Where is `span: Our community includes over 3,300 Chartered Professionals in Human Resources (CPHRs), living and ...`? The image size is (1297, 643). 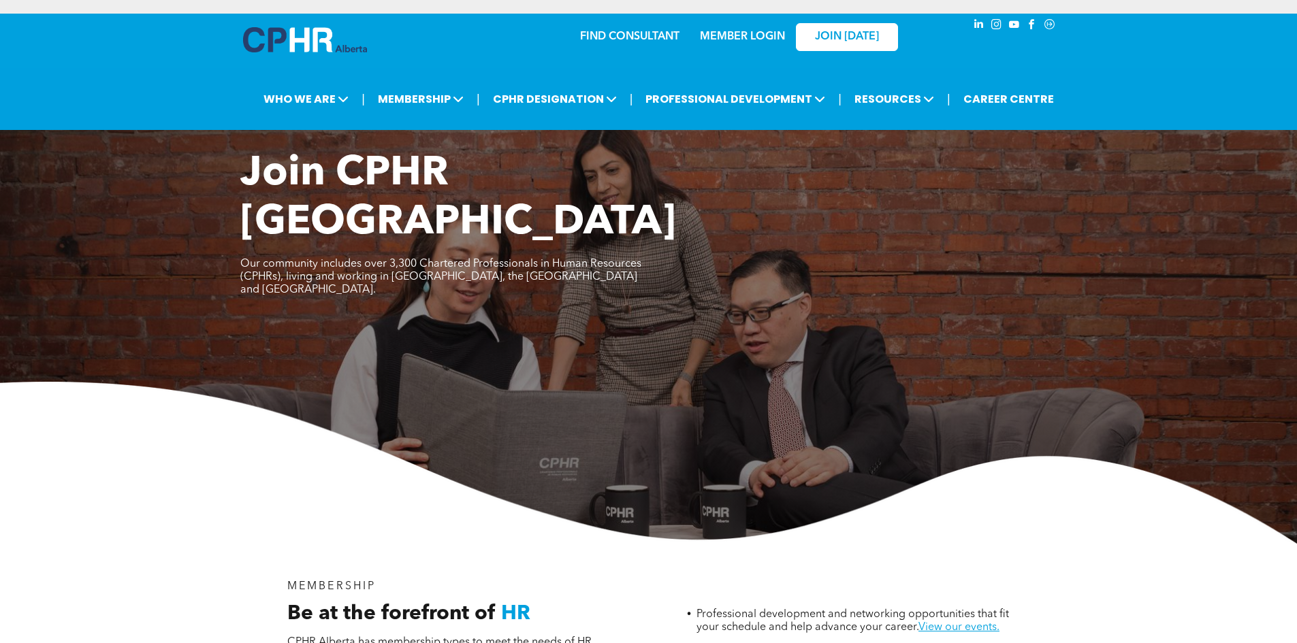 span: Our community includes over 3,300 Chartered Professionals in Human Resources (CPHRs), living and ... is located at coordinates (440, 277).